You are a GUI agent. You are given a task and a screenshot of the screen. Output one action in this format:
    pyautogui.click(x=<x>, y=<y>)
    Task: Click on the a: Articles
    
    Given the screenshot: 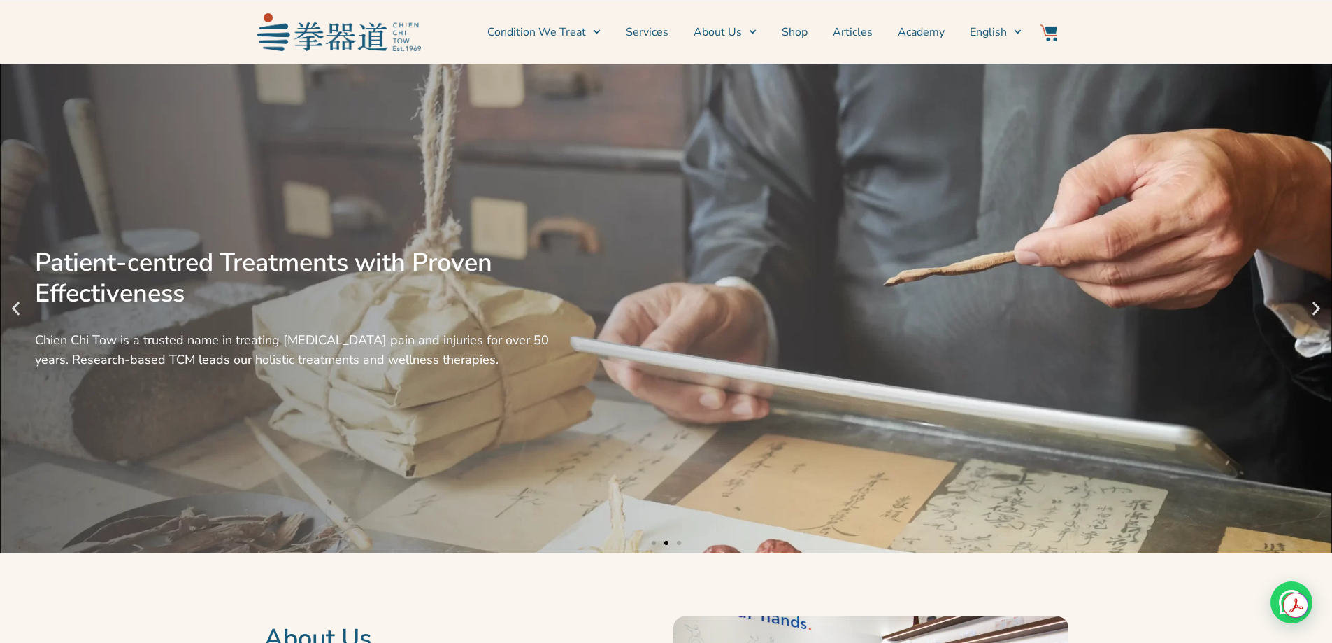 What is the action you would take?
    pyautogui.click(x=852, y=32)
    